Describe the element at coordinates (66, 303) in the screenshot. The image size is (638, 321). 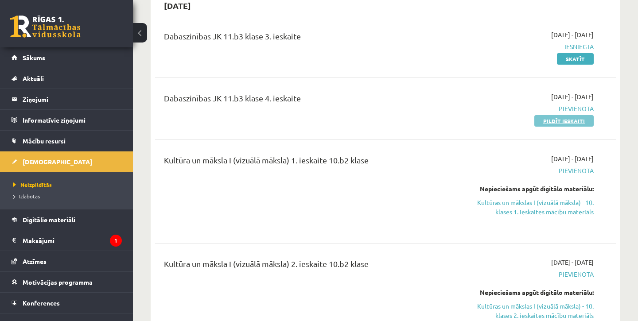
I see `a: Konferences` at that location.